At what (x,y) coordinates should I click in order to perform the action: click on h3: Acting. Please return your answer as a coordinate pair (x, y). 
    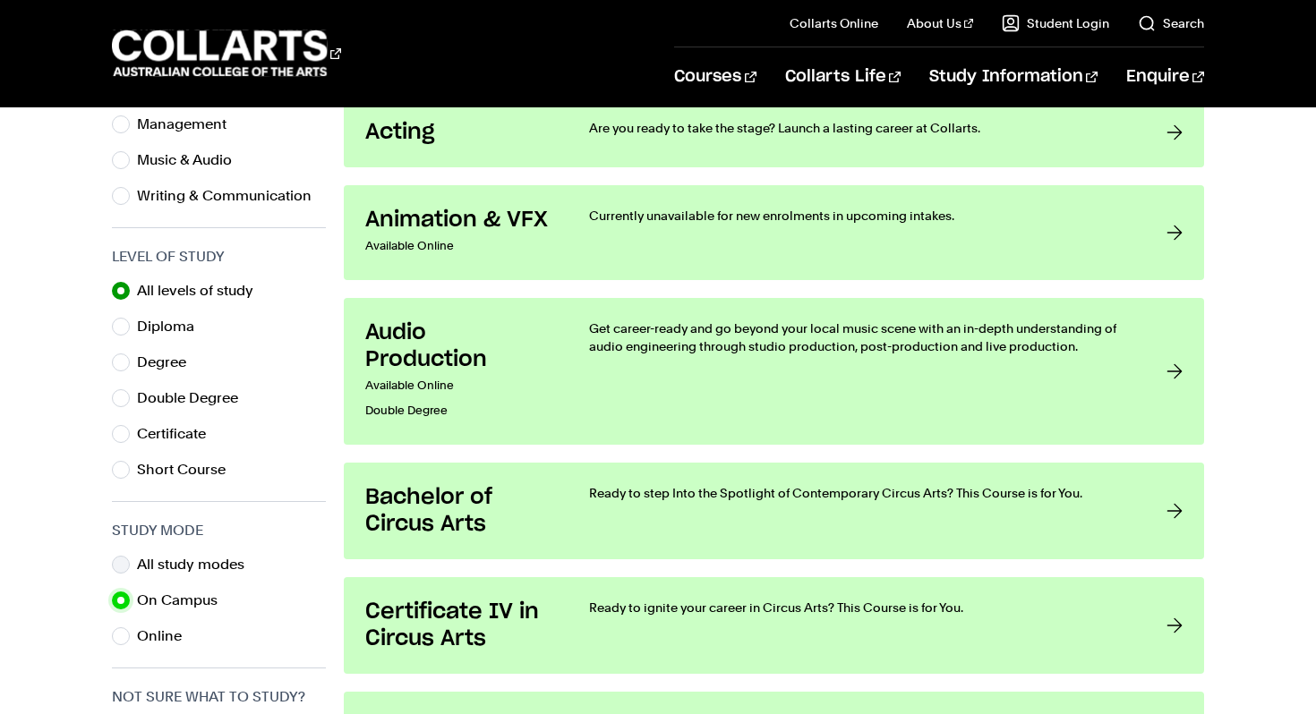
    Looking at the image, I should click on (459, 132).